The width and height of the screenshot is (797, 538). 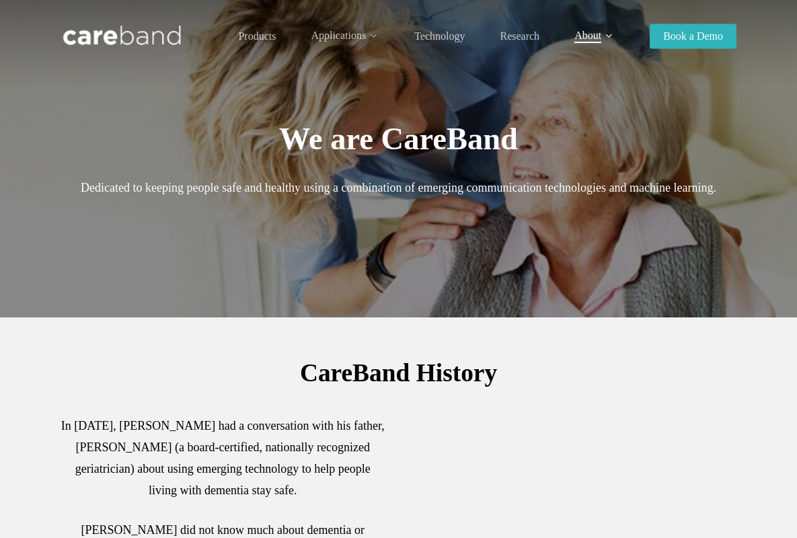 What do you see at coordinates (519, 36) in the screenshot?
I see `span: Research` at bounding box center [519, 36].